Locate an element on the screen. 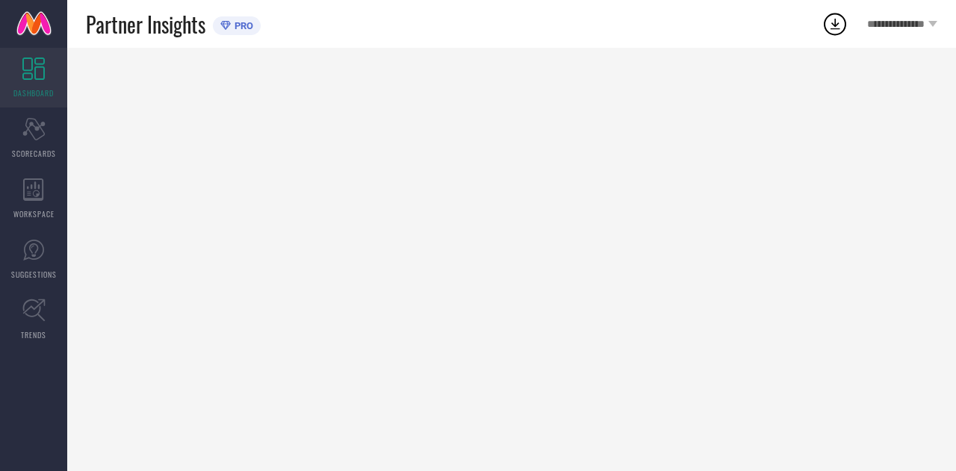  span: PRO is located at coordinates (242, 25).